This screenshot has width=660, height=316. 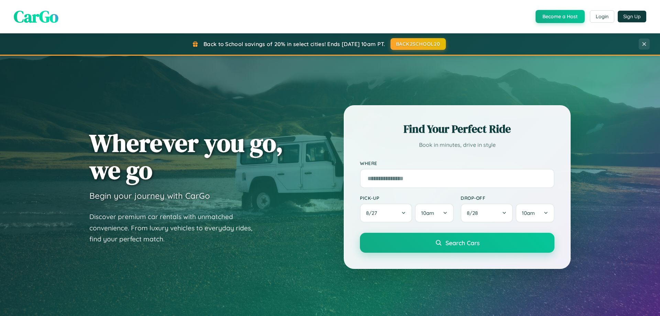 I want to click on button: Become a Host, so click(x=560, y=16).